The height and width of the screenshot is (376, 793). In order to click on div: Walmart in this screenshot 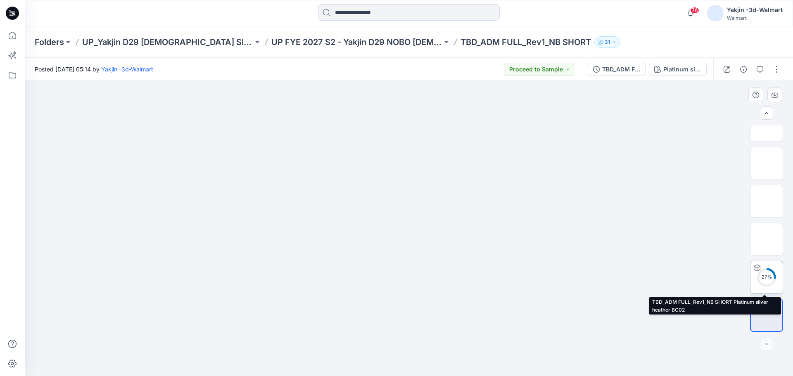, I will do `click(755, 18)`.